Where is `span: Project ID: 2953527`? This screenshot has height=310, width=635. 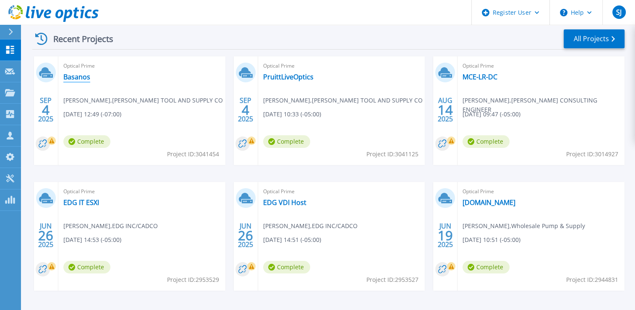 span: Project ID: 2953527 is located at coordinates (392, 279).